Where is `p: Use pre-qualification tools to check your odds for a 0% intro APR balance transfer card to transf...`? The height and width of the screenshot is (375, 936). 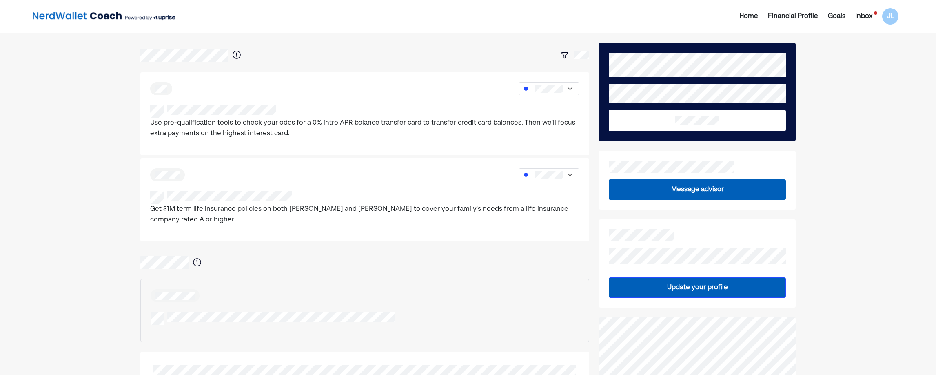
p: Use pre-qualification tools to check your odds for a 0% intro APR balance transfer card to transf... is located at coordinates (365, 128).